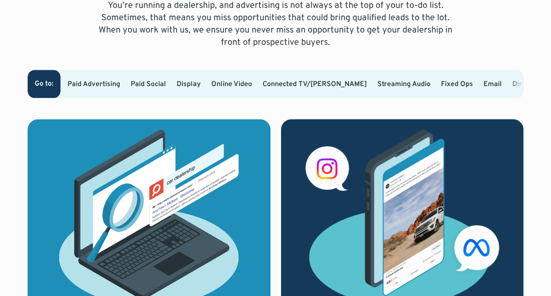 The image size is (551, 296). I want to click on a: Display, so click(189, 84).